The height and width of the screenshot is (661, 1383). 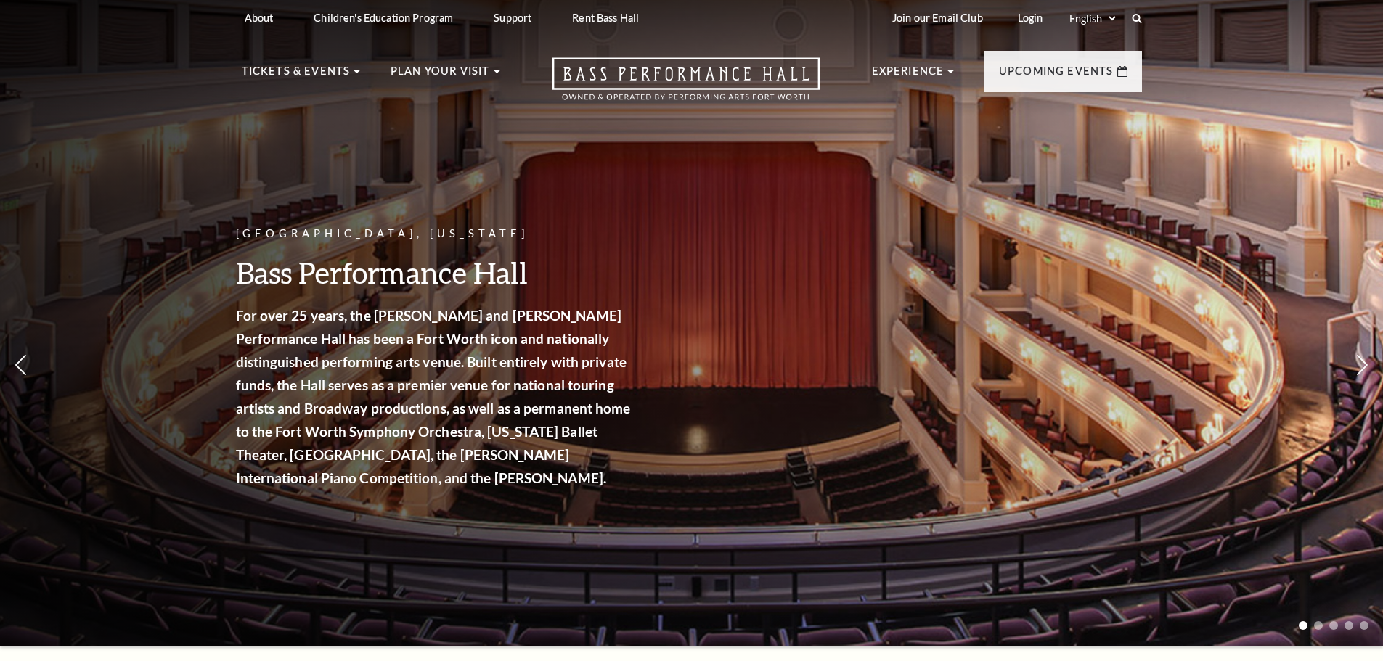 What do you see at coordinates (436, 272) in the screenshot?
I see `h3: Bass Performance Hall` at bounding box center [436, 272].